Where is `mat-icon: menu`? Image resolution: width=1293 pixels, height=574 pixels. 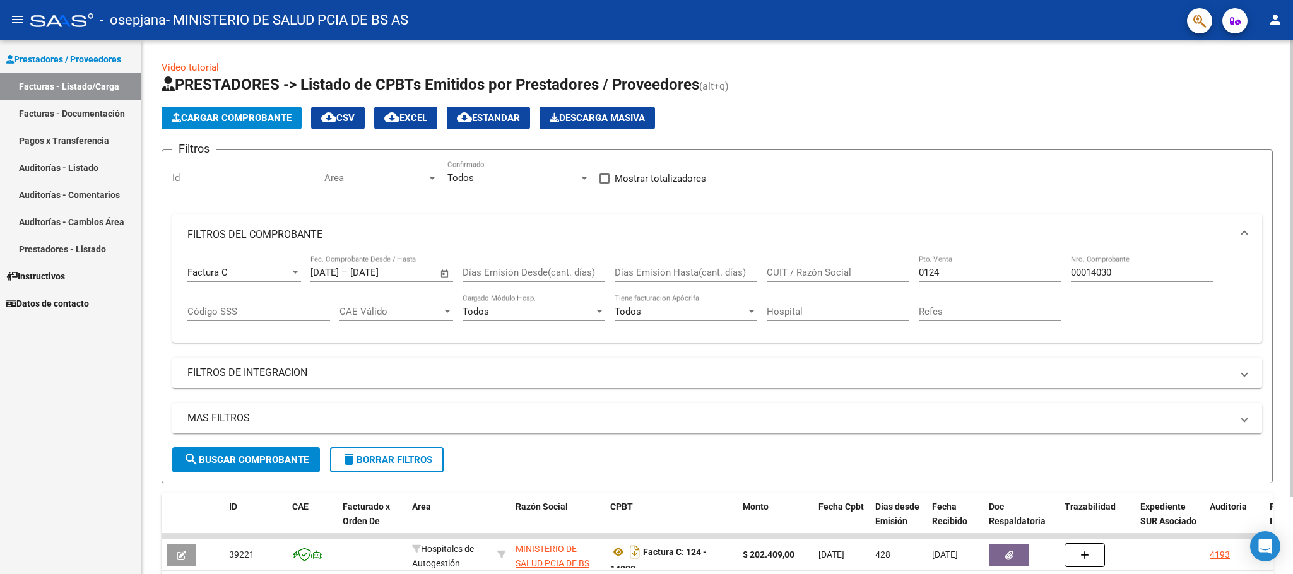
mat-icon: menu is located at coordinates (18, 20).